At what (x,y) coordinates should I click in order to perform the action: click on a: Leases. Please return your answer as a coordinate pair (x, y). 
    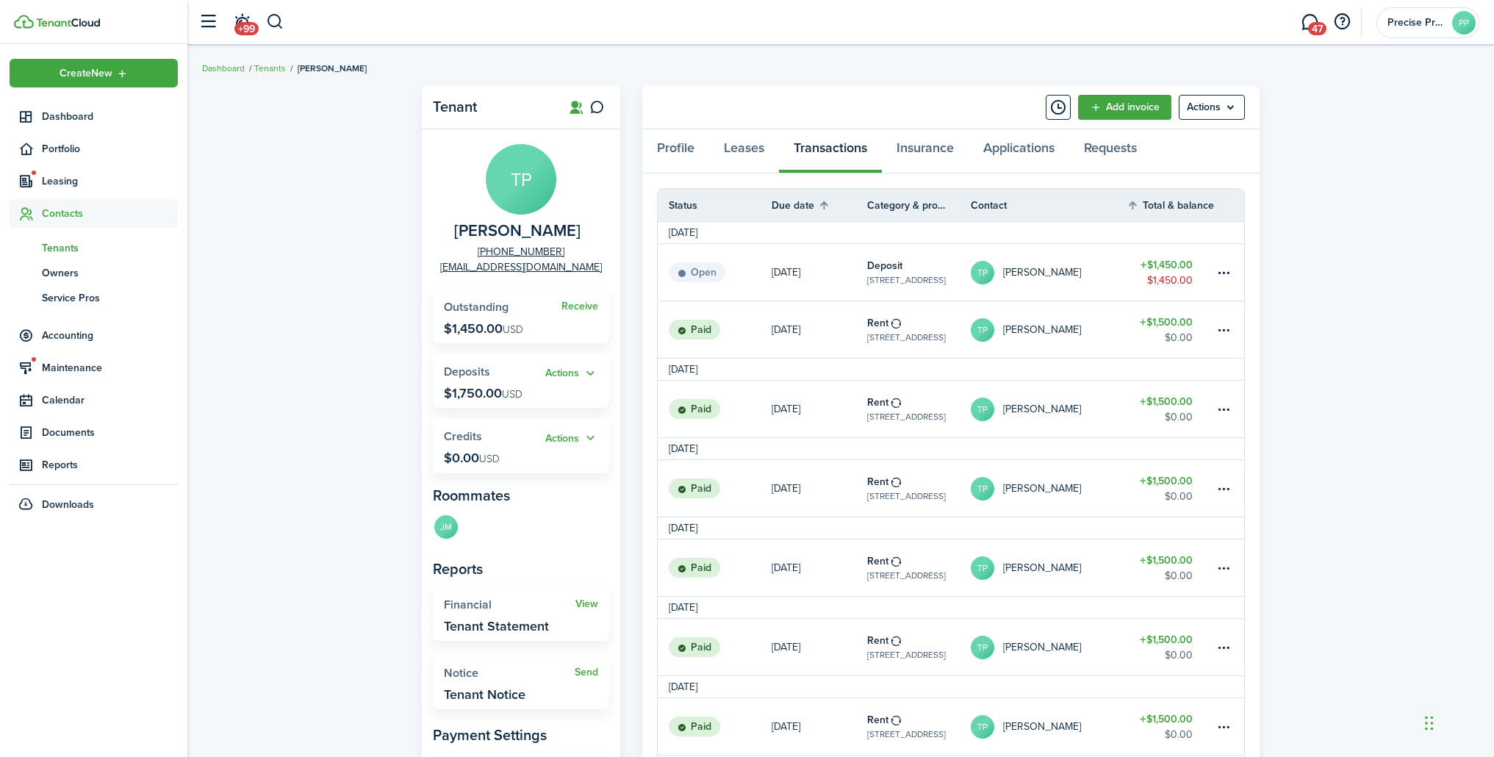
    Looking at the image, I should click on (744, 151).